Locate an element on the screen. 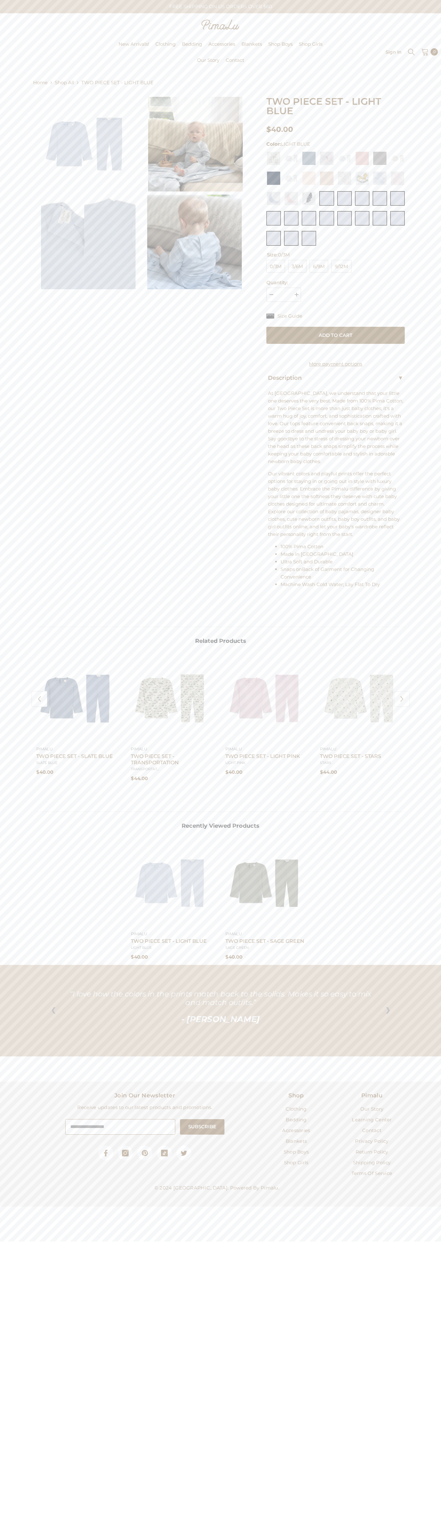 The width and height of the screenshot is (441, 1533). img: RIB TWO PIECE SET - BLUE MIRAGE Swatch is located at coordinates (309, 158).